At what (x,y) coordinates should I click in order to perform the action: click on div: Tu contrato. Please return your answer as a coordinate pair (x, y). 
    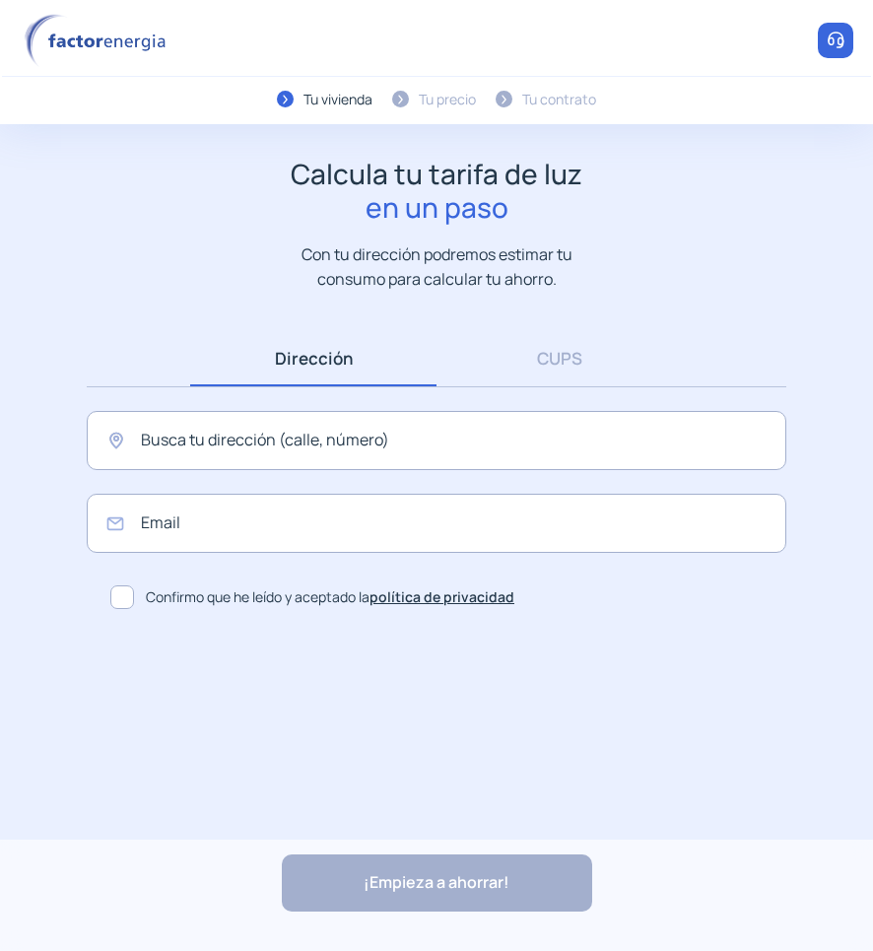
    Looking at the image, I should click on (559, 100).